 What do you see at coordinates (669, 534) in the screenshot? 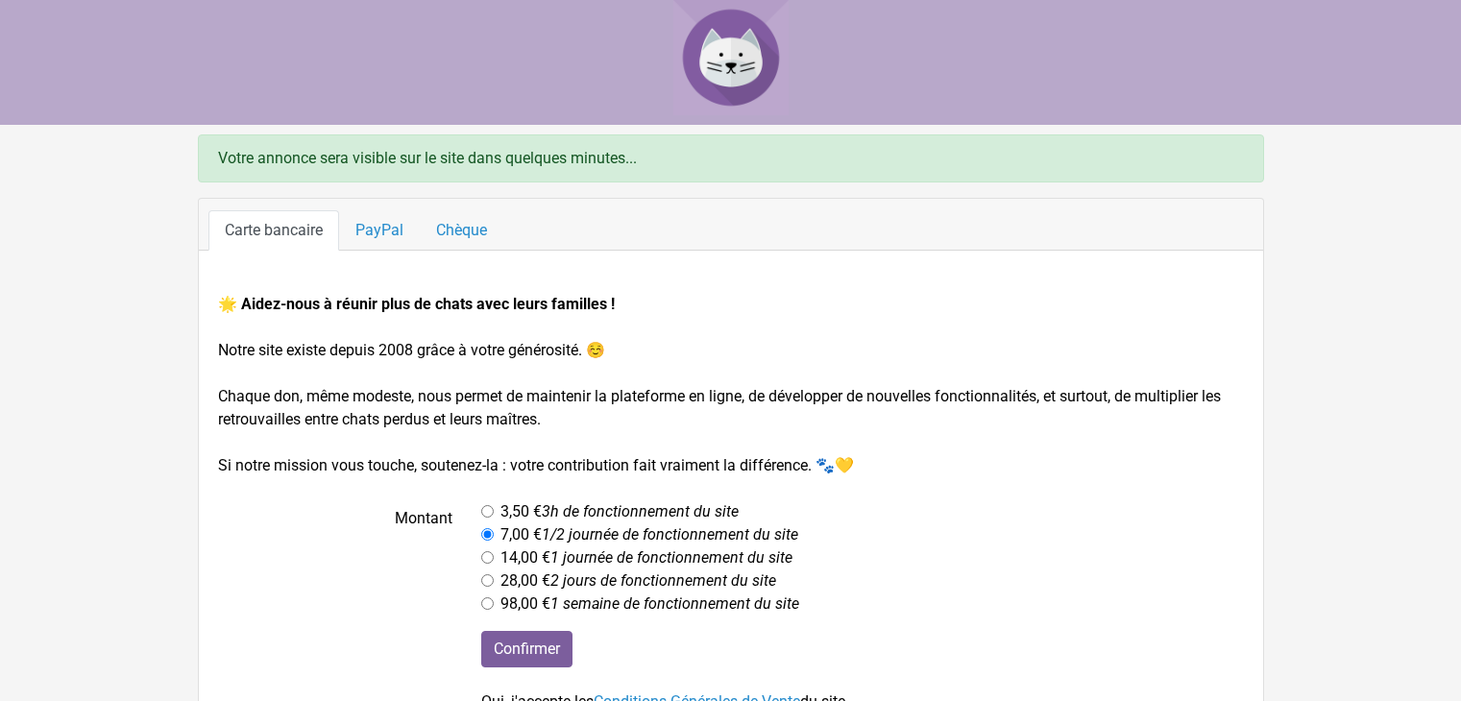
I see `i: 1/2 journée de fonctionnement du site` at bounding box center [669, 534].